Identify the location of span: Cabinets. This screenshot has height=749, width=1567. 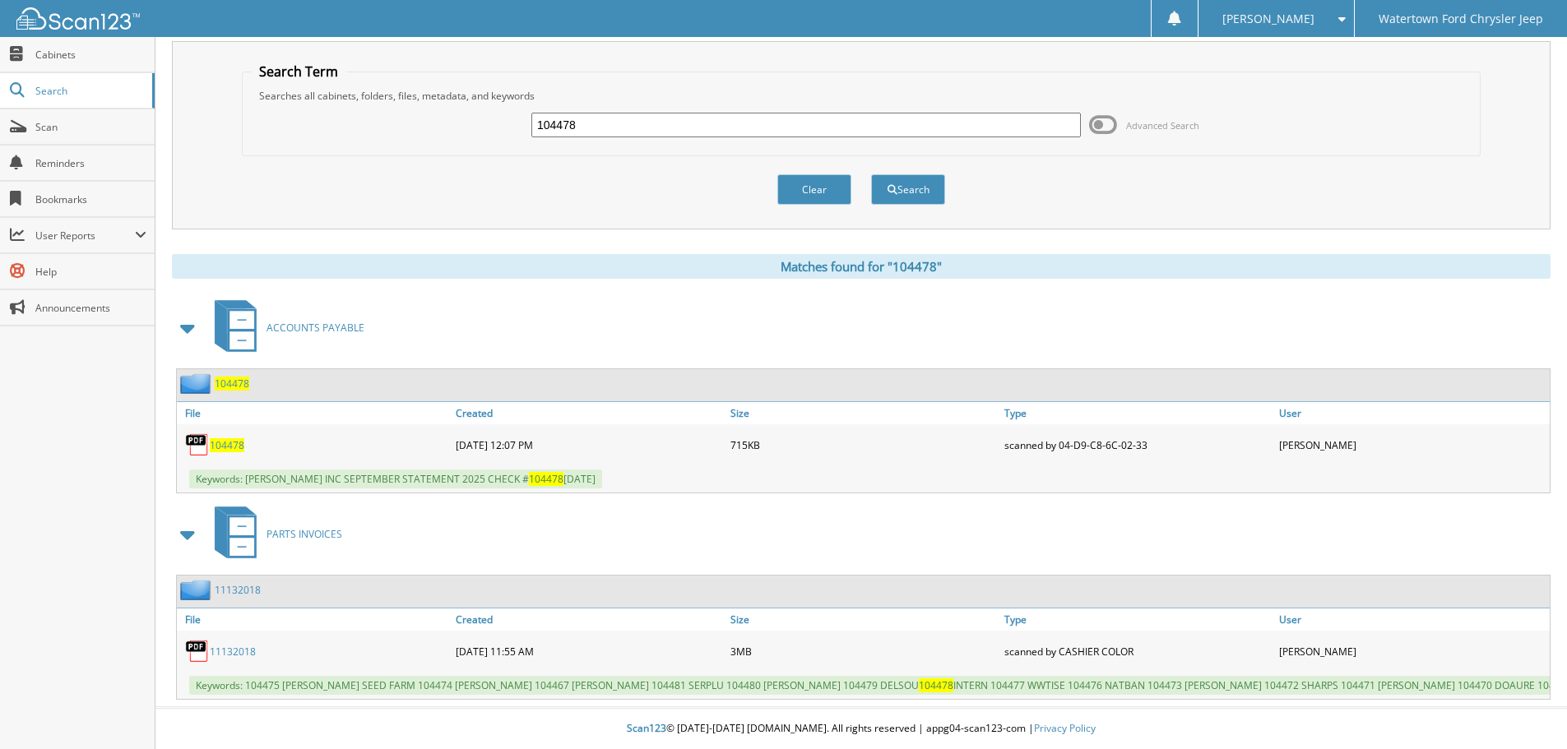
(90, 54).